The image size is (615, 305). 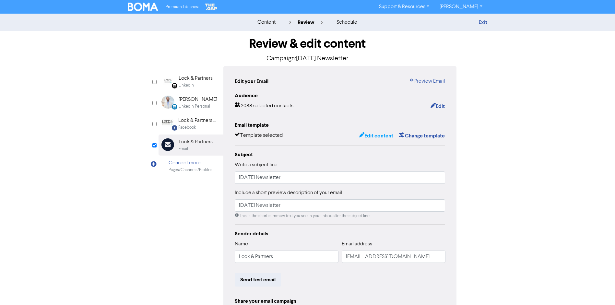 I want to click on div: 2088 selected contacts, so click(x=264, y=106).